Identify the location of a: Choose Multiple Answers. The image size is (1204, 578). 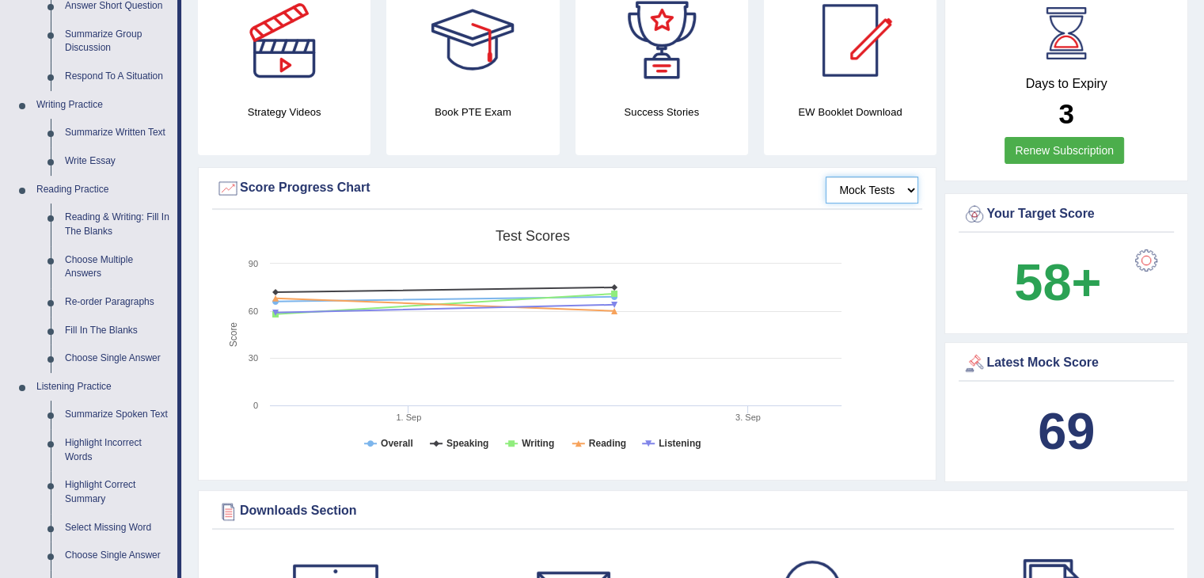
(117, 267).